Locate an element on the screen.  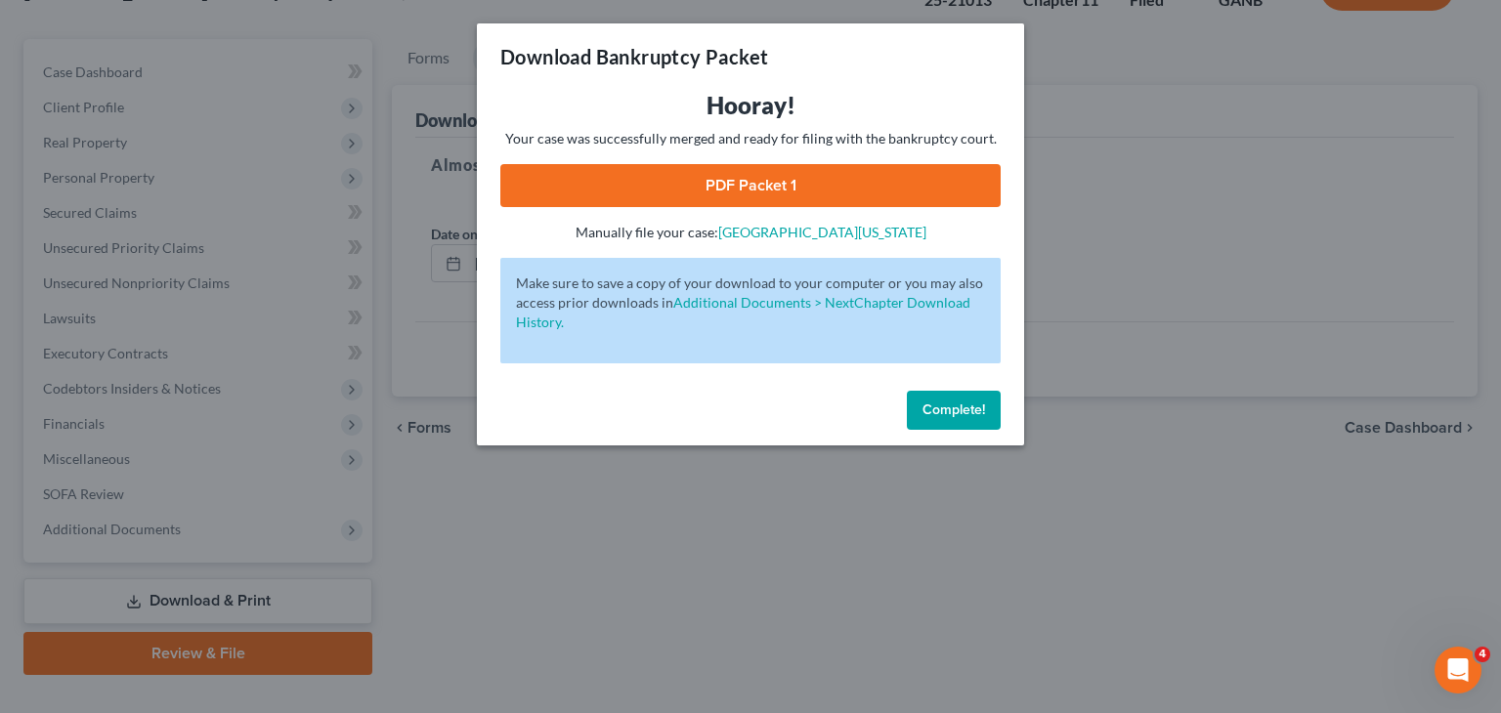
p: Manually file your case: is located at coordinates (750, 233).